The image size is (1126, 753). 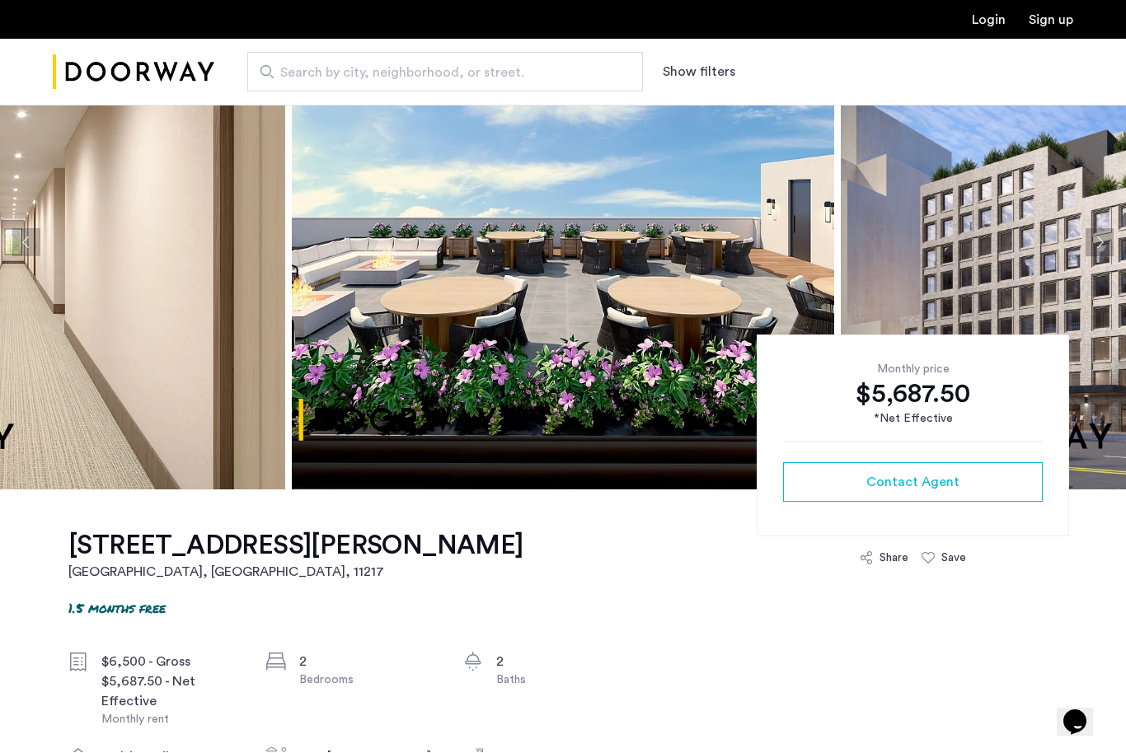 I want to click on div: $5,687.50 - Net Effective, so click(x=171, y=692).